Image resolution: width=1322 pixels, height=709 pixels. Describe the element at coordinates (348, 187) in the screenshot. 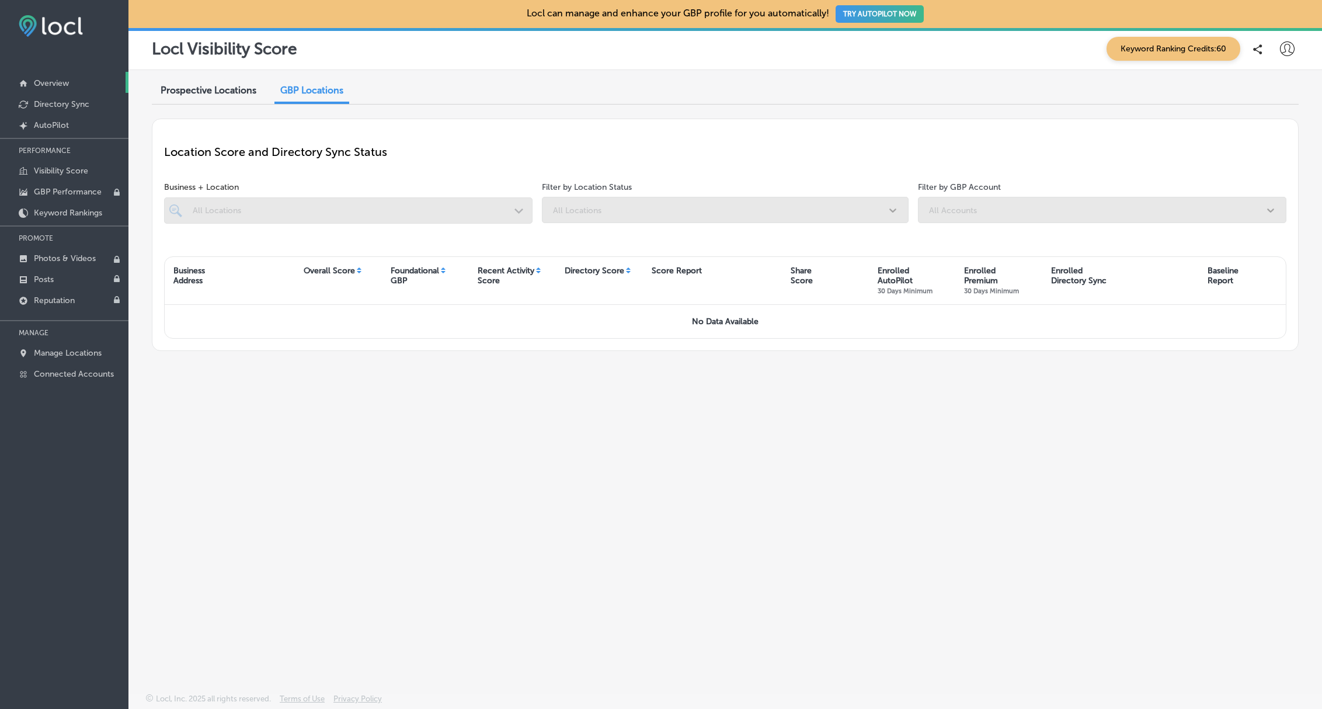

I see `span: Business + Location` at that location.